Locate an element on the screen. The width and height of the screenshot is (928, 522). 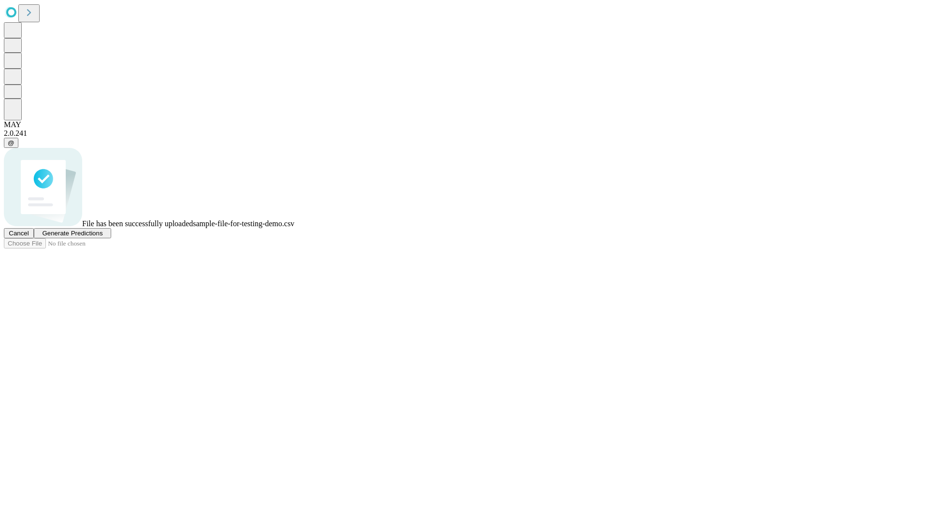
div: MAY is located at coordinates (464, 125).